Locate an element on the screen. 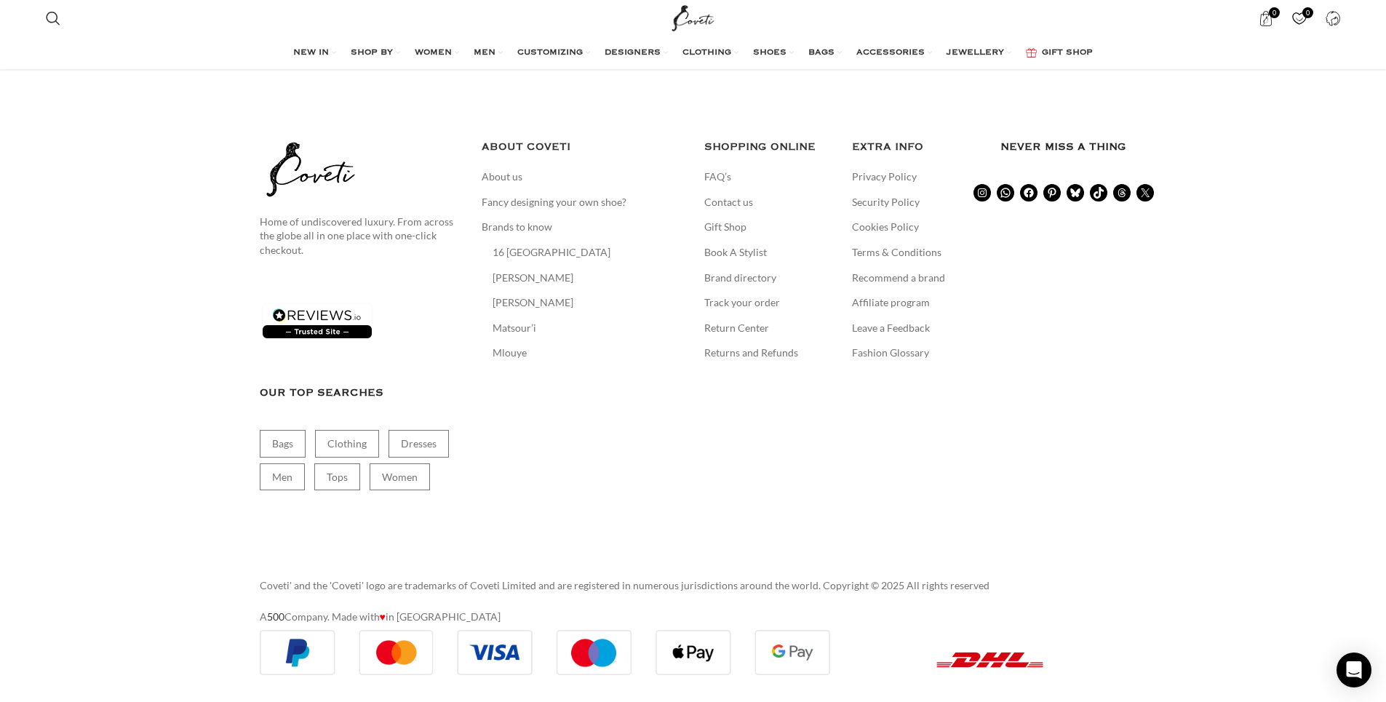 The width and height of the screenshot is (1386, 702). img: guaranteed-safe-checkout-bordered.j is located at coordinates (545, 653).